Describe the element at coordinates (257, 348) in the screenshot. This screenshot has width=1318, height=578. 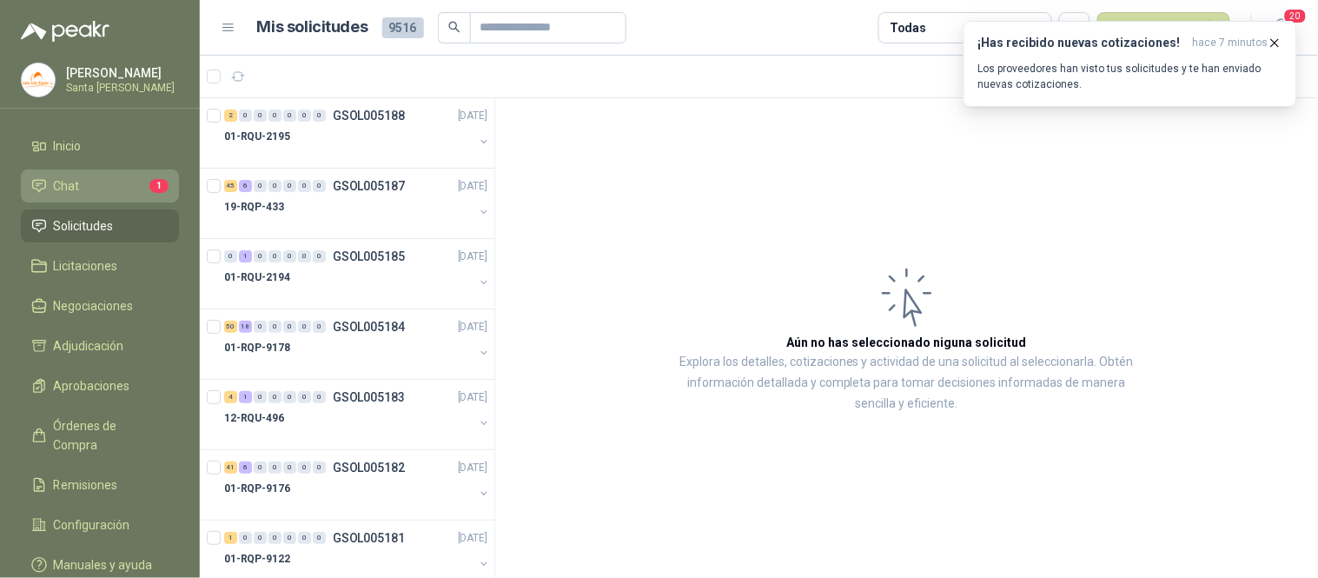
I see `p: 01-RQP-9178` at that location.